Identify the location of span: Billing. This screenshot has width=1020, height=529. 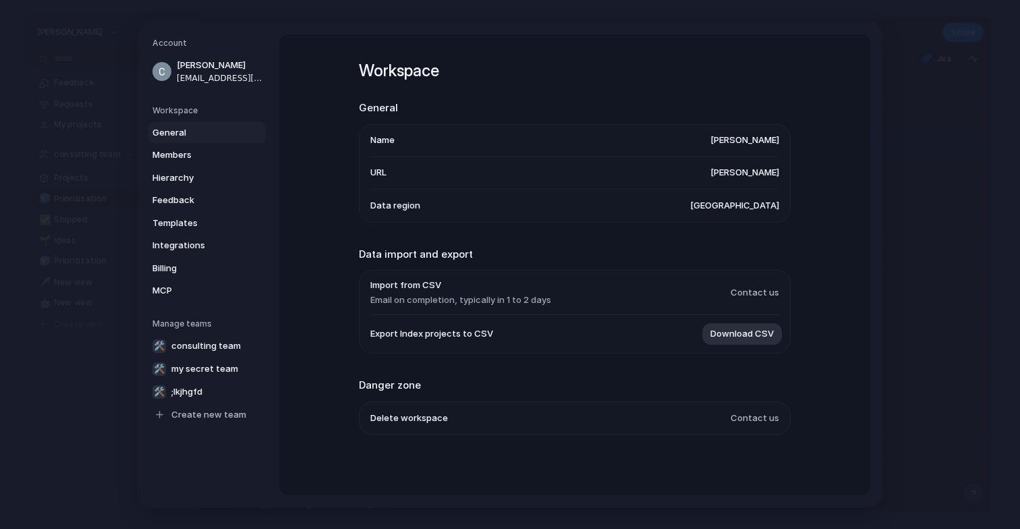
(196, 268).